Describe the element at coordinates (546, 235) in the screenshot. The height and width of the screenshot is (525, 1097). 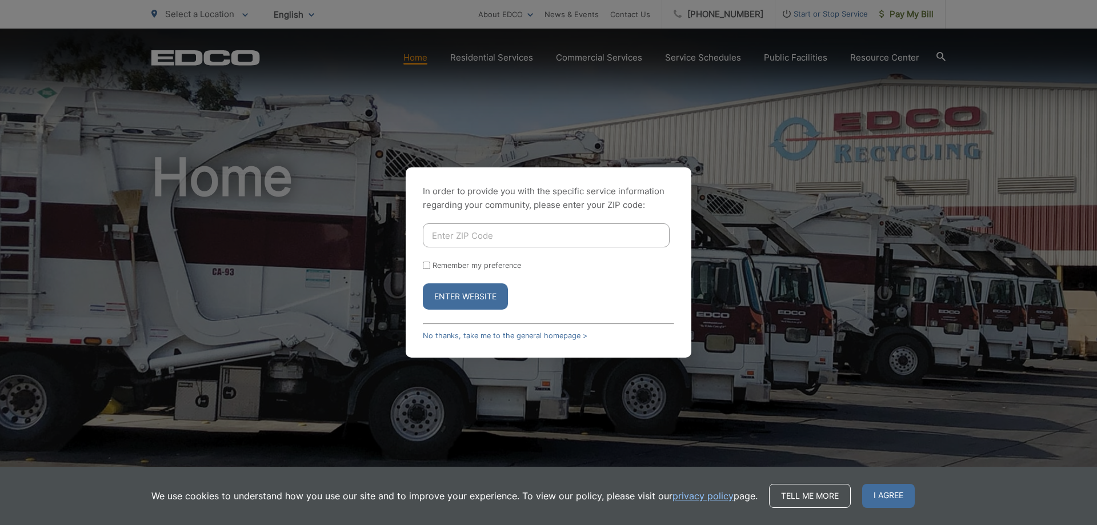
I see `input: Enter ZIP Code` at that location.